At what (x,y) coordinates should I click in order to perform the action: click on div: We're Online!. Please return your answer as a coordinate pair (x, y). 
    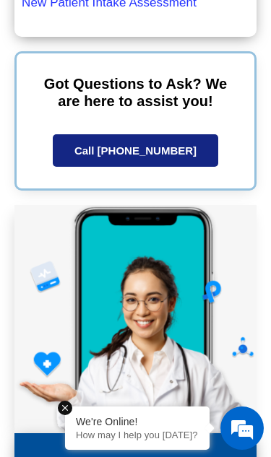
    Looking at the image, I should click on (137, 421).